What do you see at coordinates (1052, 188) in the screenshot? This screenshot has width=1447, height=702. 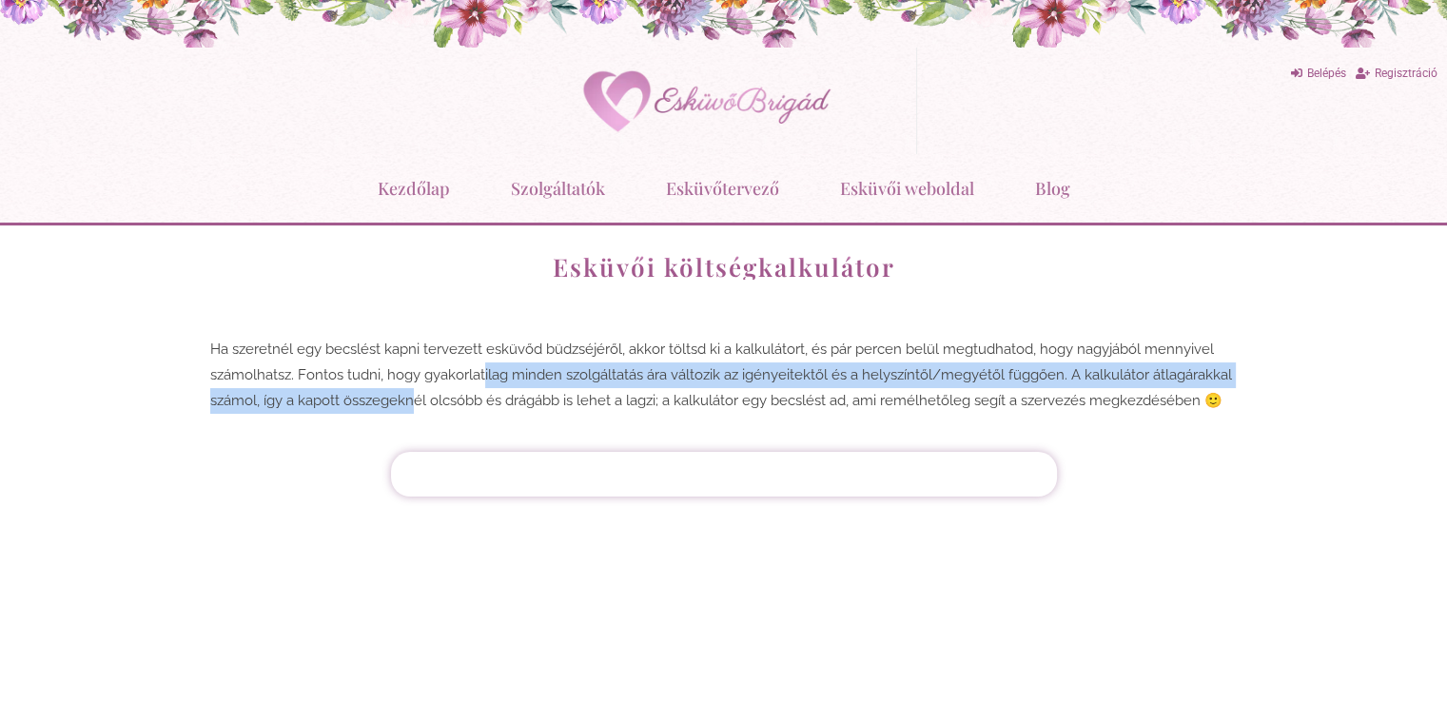 I see `a: Blog` at bounding box center [1052, 188].